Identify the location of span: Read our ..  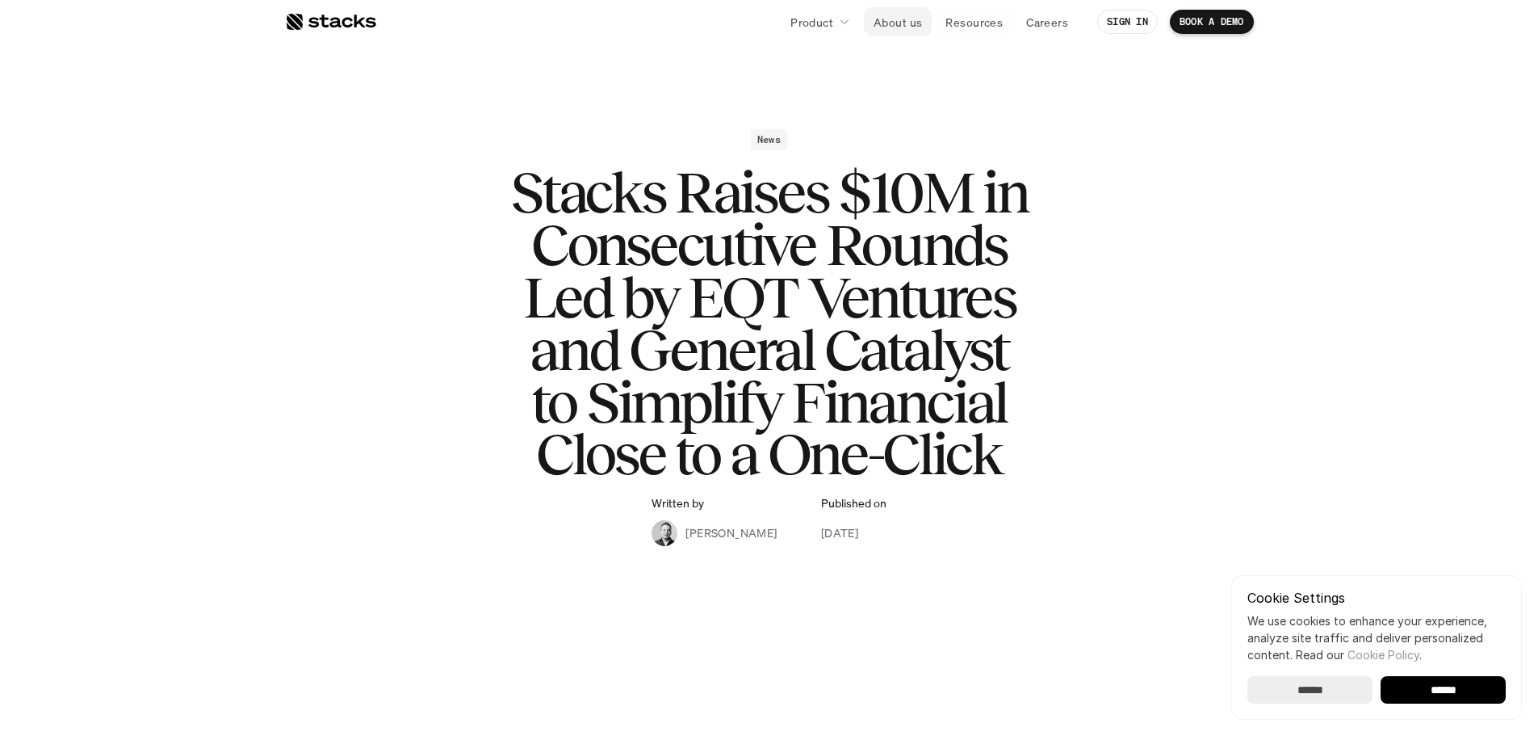
(1359, 654).